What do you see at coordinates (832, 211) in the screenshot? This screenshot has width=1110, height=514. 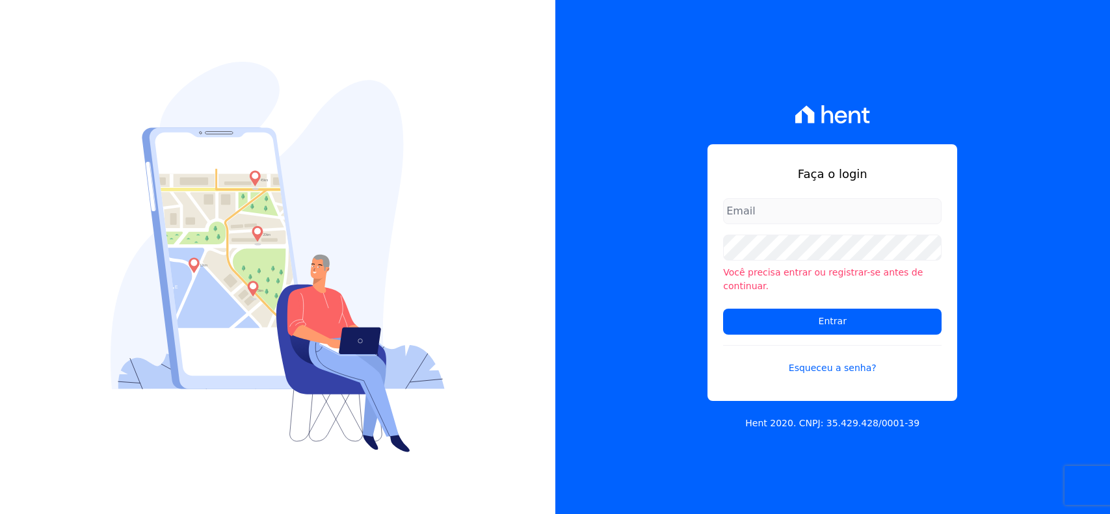 I see `input: Email` at bounding box center [832, 211].